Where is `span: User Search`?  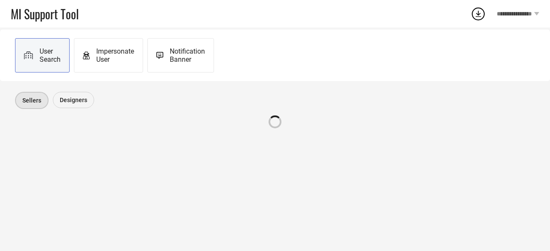
span: User Search is located at coordinates (50, 55).